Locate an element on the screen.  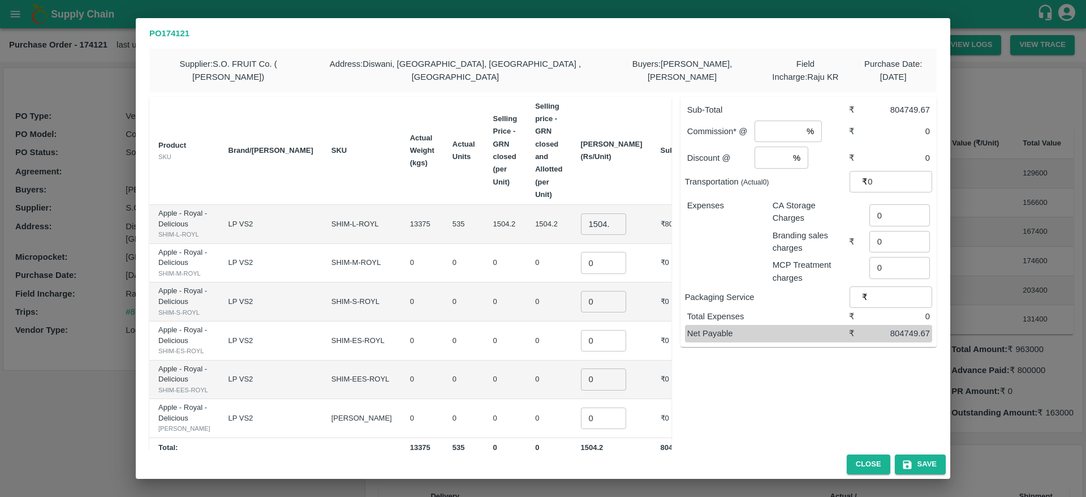
b: Selling Price - GRN closed (per Unit) is located at coordinates (505, 150).